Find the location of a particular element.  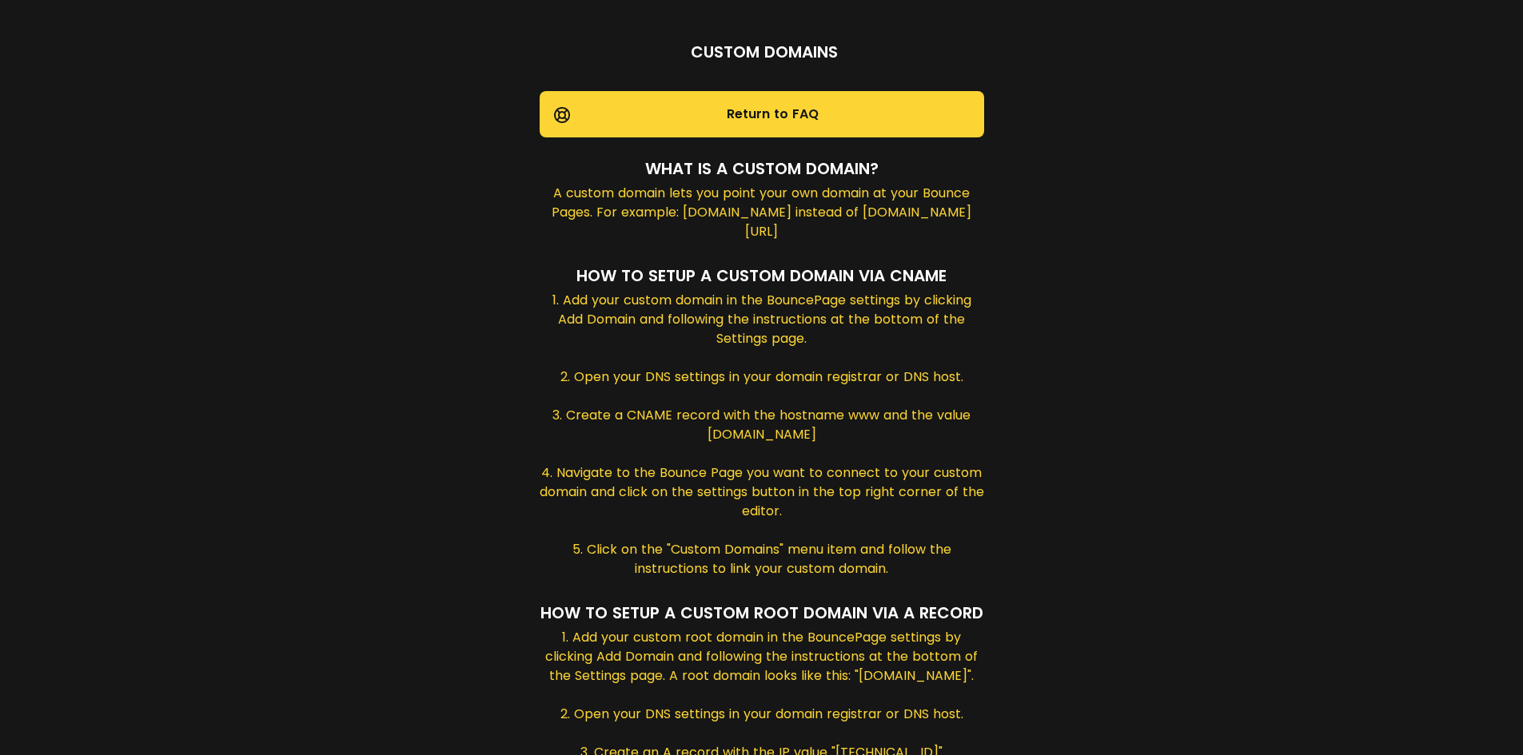

div: 1. Add your custom domain in the BouncePage settings by clicking Add Domain and following the ins... is located at coordinates (762, 436).